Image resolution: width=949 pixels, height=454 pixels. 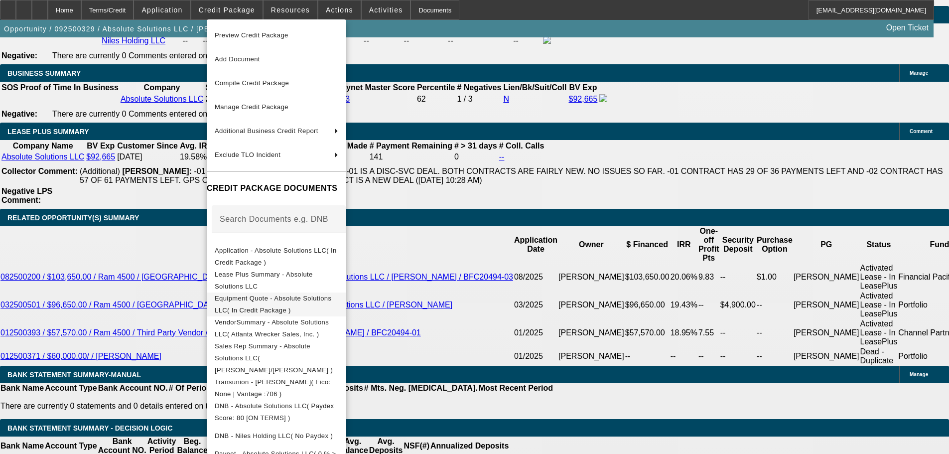 I want to click on span: DNB - Niles Holding LLC( No Paydex ), so click(x=274, y=436).